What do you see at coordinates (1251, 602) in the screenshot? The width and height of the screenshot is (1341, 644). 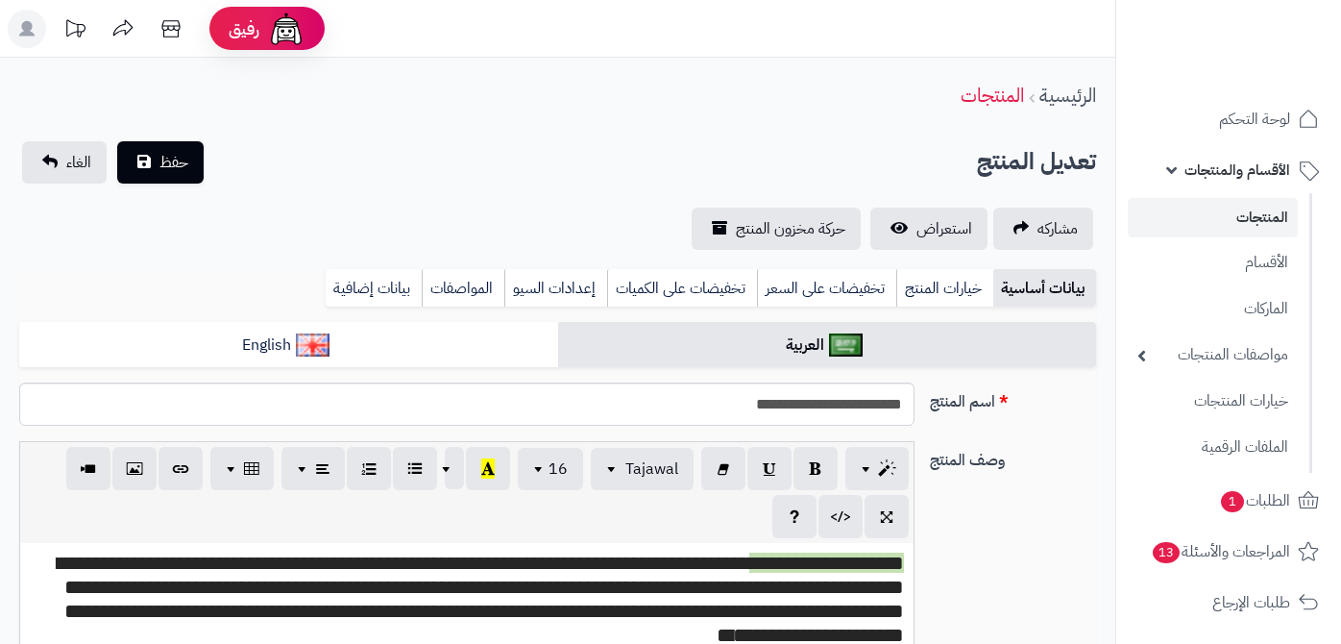 I see `span: طلبات الإرجاع` at bounding box center [1251, 602].